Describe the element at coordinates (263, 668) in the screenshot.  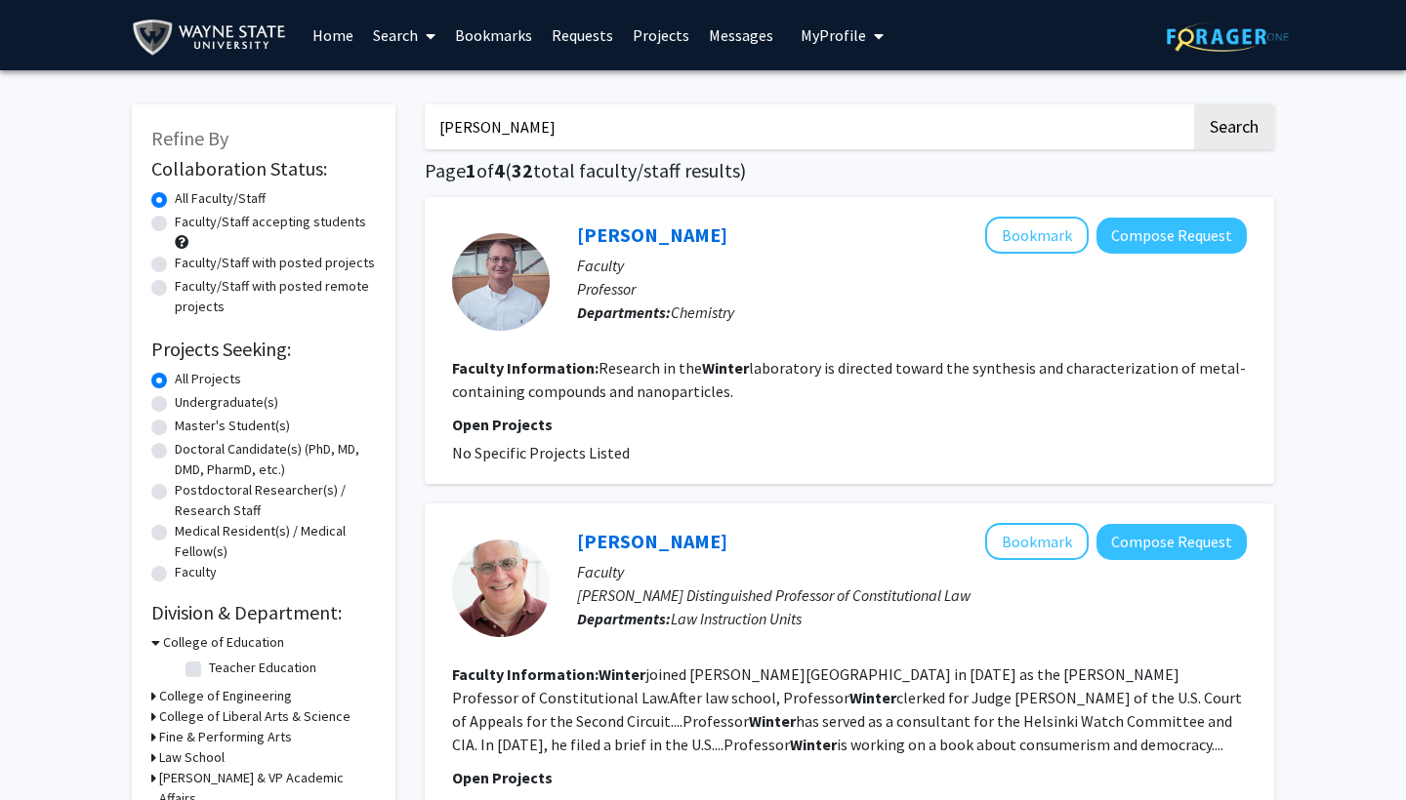
I see `label: Teacher Education` at that location.